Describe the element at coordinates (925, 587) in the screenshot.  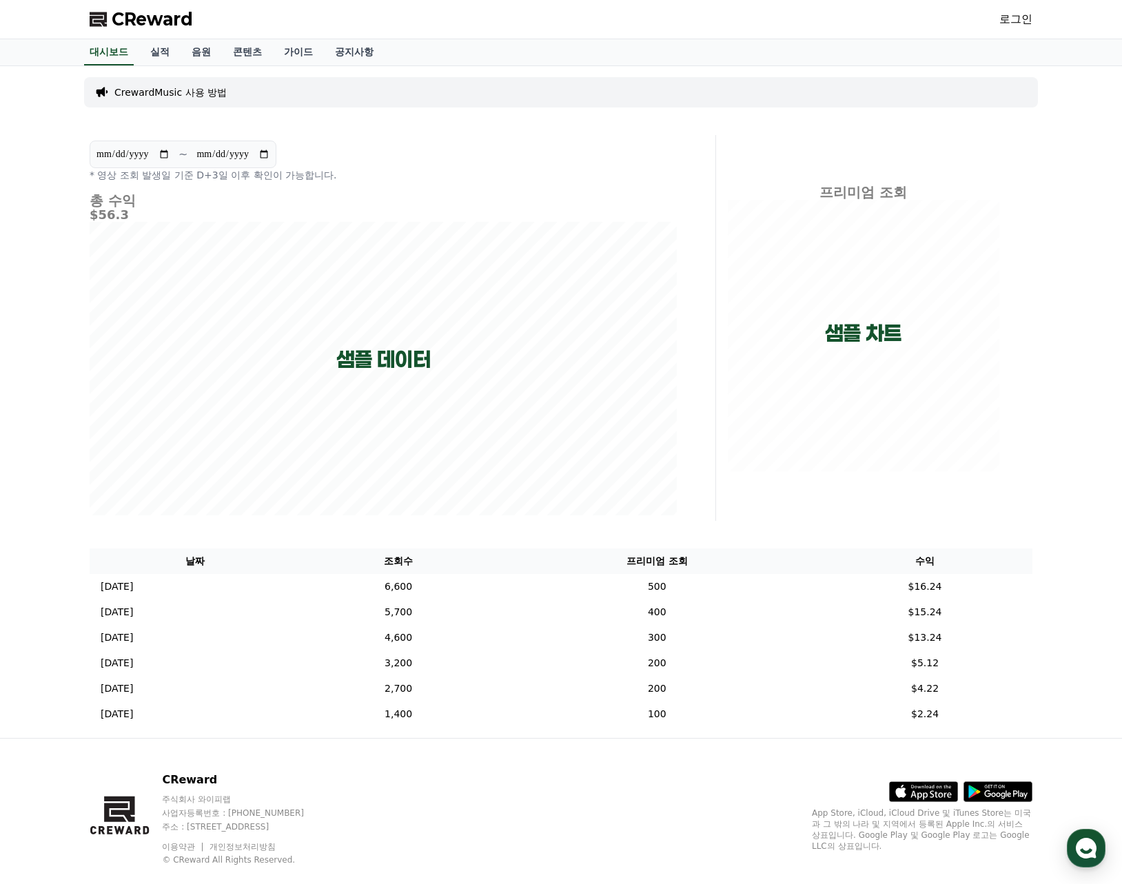
I see `td: $16.24` at that location.